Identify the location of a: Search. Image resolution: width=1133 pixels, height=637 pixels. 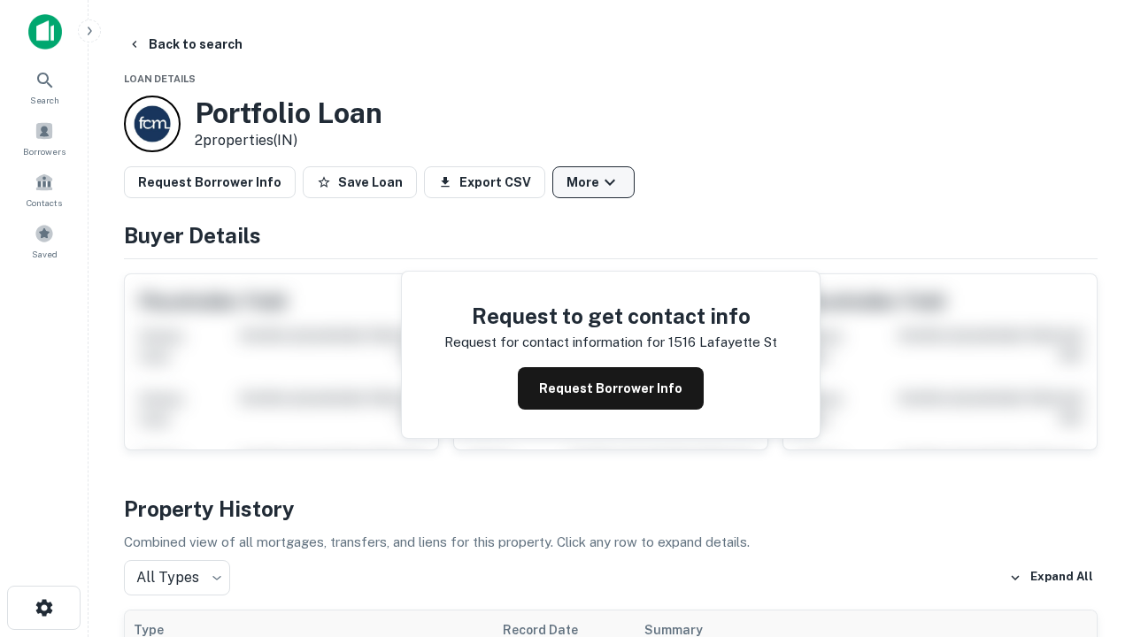
(44, 87).